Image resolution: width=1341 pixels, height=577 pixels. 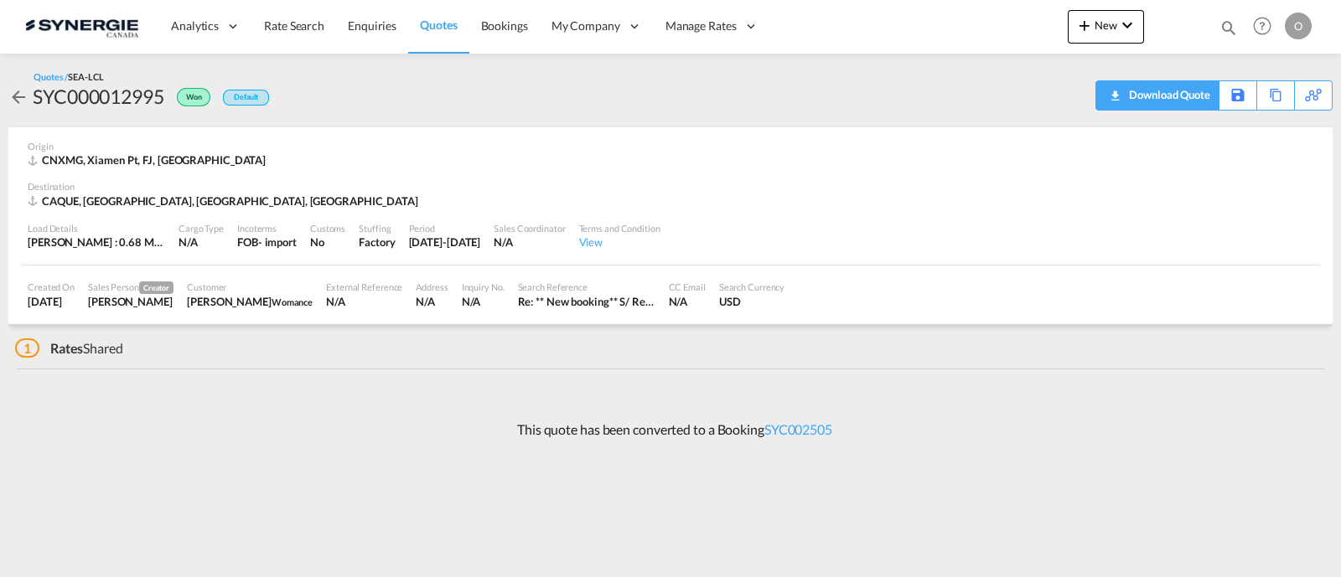 What do you see at coordinates (51, 287) in the screenshot?
I see `div: Created On` at bounding box center [51, 287].